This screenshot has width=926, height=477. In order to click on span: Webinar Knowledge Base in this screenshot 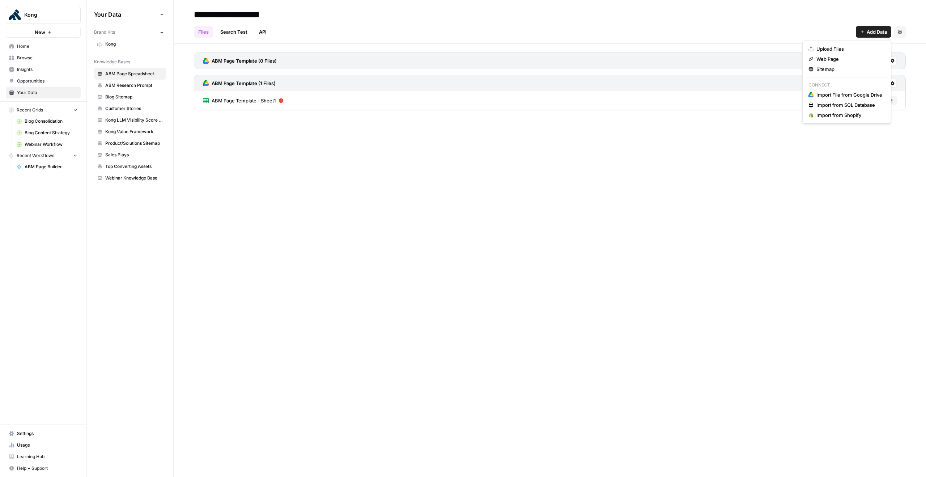, I will do `click(134, 178)`.